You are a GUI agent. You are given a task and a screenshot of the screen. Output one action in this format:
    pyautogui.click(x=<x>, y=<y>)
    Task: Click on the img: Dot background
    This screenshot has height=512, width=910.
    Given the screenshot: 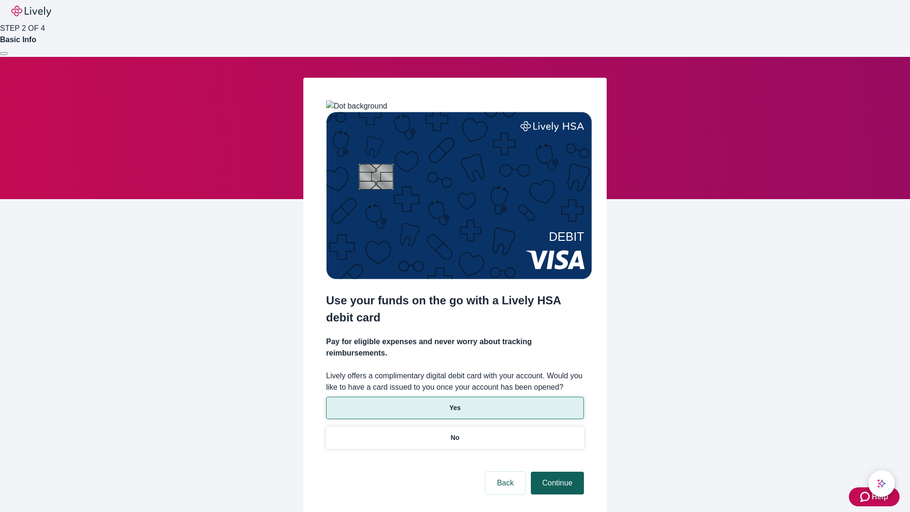 What is the action you would take?
    pyautogui.click(x=356, y=106)
    